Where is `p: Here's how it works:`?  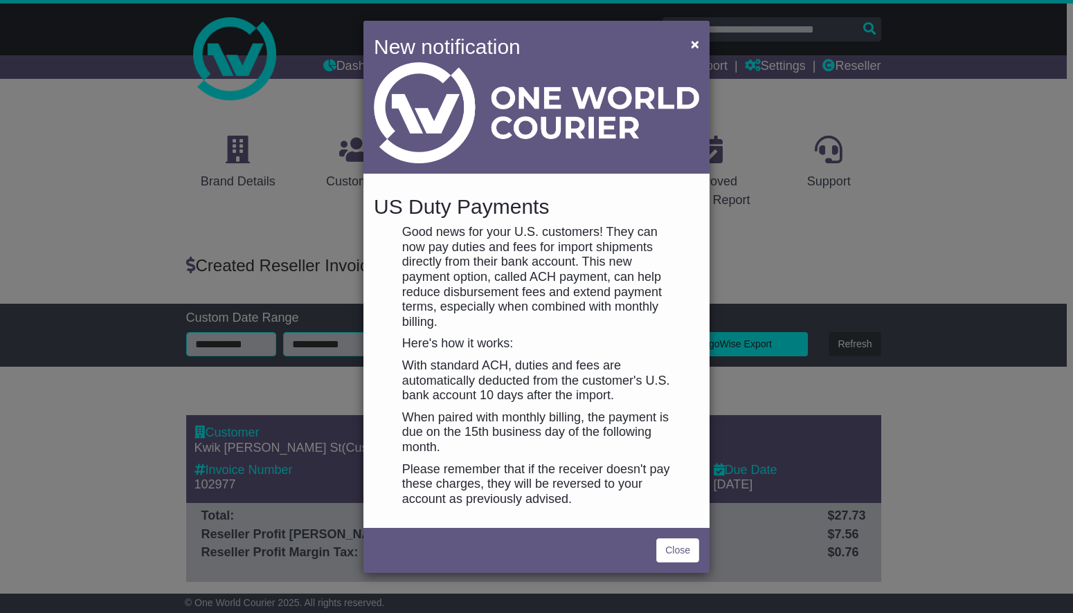 p: Here's how it works: is located at coordinates (536, 344).